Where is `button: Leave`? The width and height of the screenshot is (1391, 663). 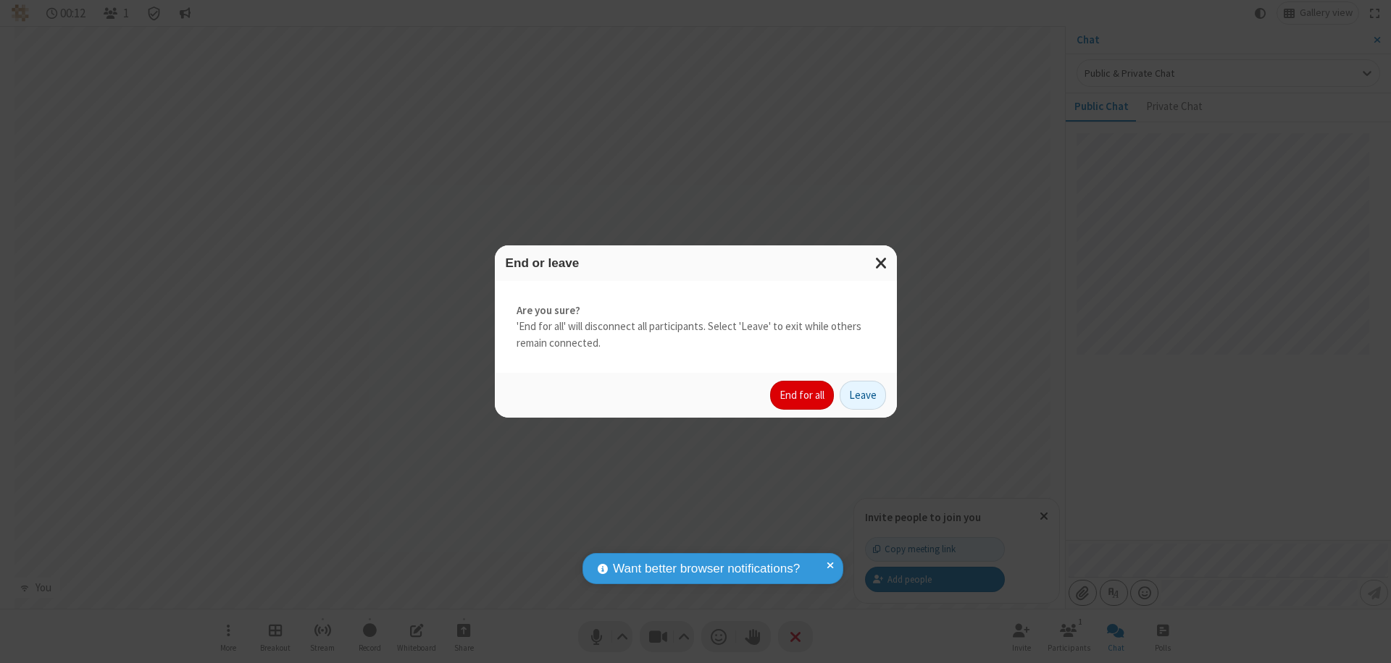 button: Leave is located at coordinates (863, 395).